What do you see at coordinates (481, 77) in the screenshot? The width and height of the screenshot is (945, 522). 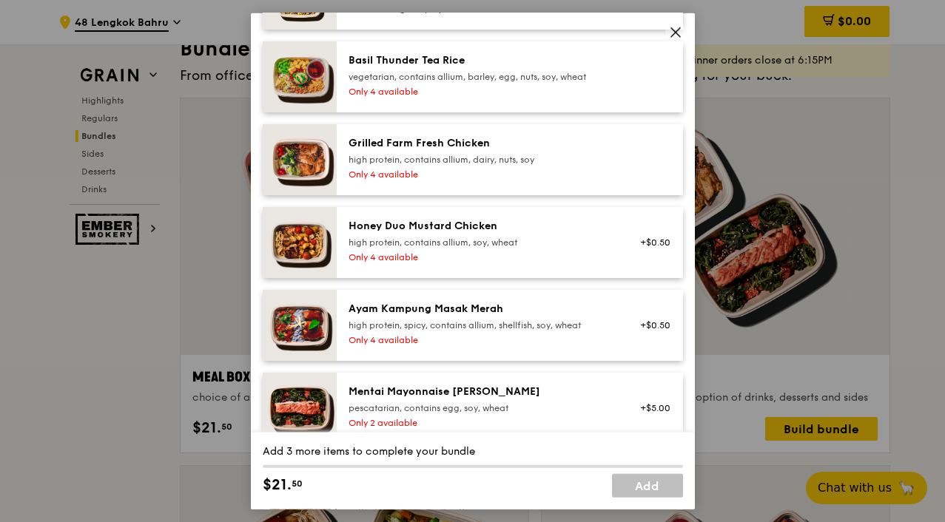 I see `div: vegetarian, contains allium, barley, egg, nuts, soy, wheat` at bounding box center [481, 77].